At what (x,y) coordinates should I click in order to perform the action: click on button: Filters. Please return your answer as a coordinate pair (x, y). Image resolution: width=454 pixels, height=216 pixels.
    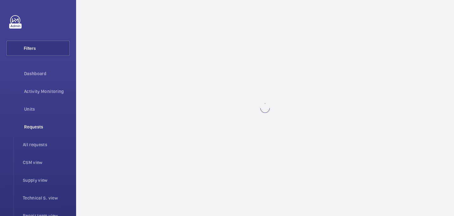
    Looking at the image, I should click on (38, 48).